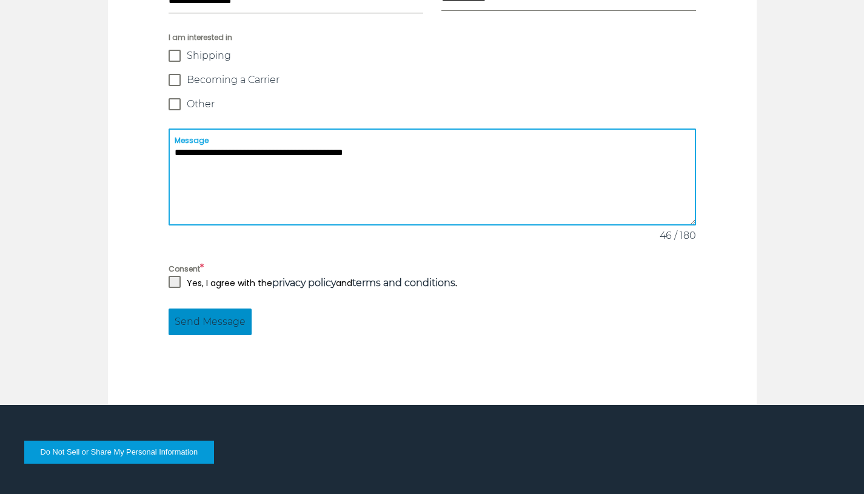 The height and width of the screenshot is (494, 864). What do you see at coordinates (432, 56) in the screenshot?
I see `label: Shipping` at bounding box center [432, 56].